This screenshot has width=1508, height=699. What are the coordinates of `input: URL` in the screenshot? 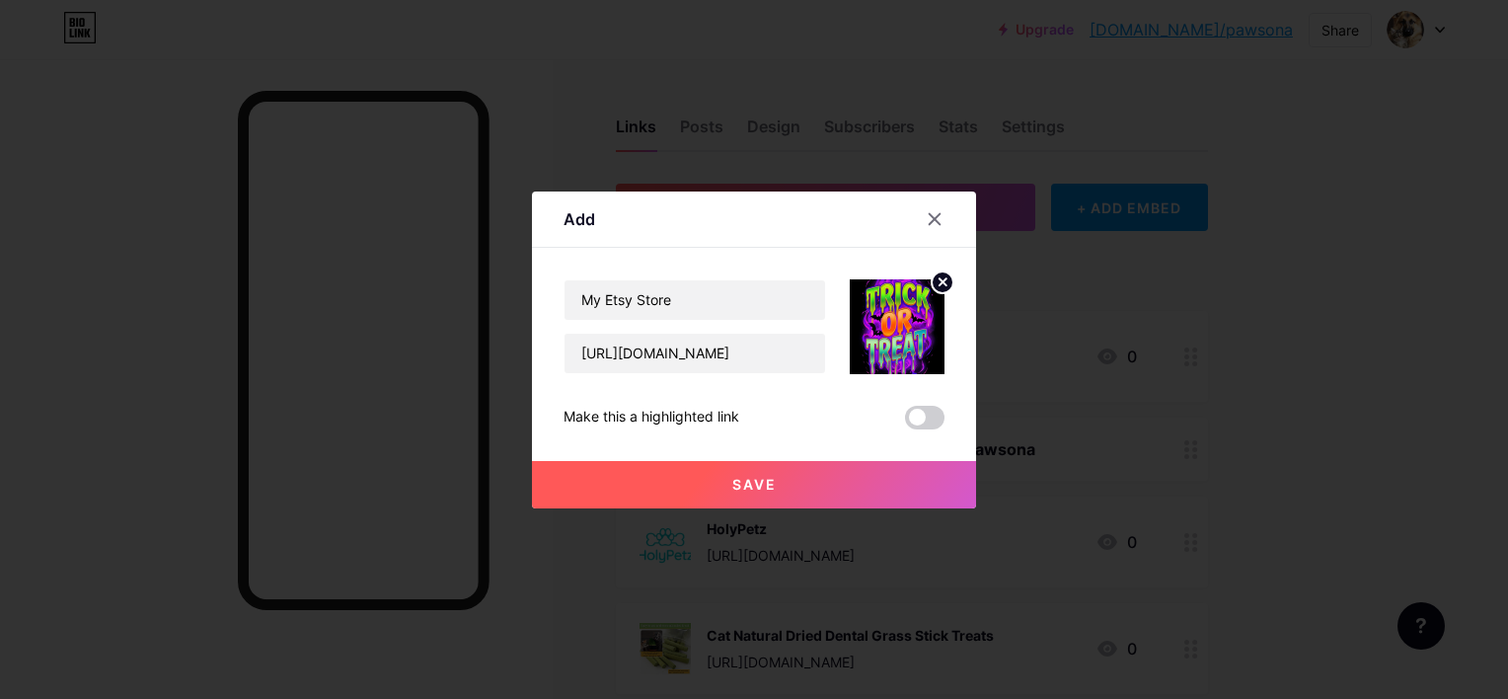 It's located at (695, 353).